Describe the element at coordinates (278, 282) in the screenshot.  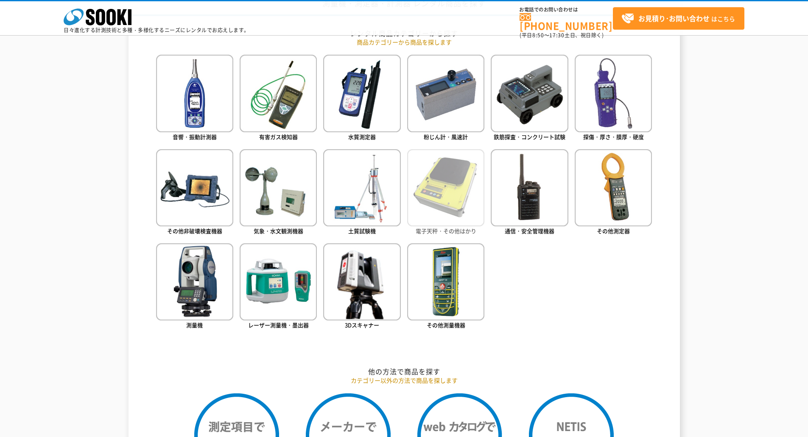
I see `img: レーザー測量機・墨出器` at that location.